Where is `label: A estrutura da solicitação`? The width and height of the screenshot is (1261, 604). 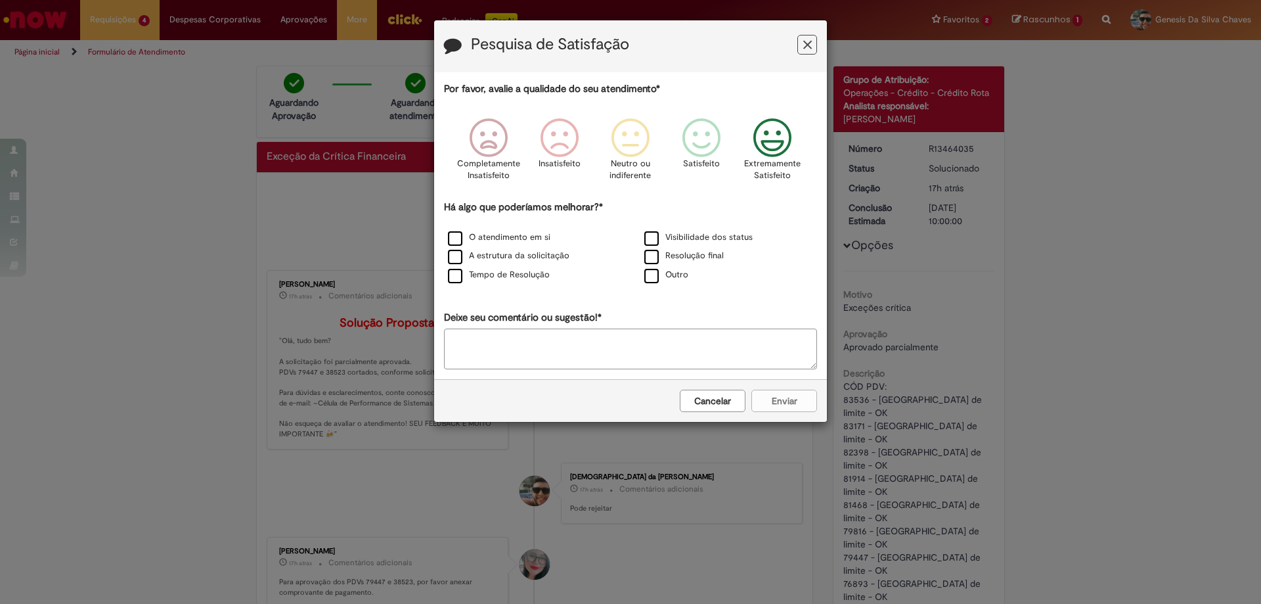 label: A estrutura da solicitação is located at coordinates (508, 255).